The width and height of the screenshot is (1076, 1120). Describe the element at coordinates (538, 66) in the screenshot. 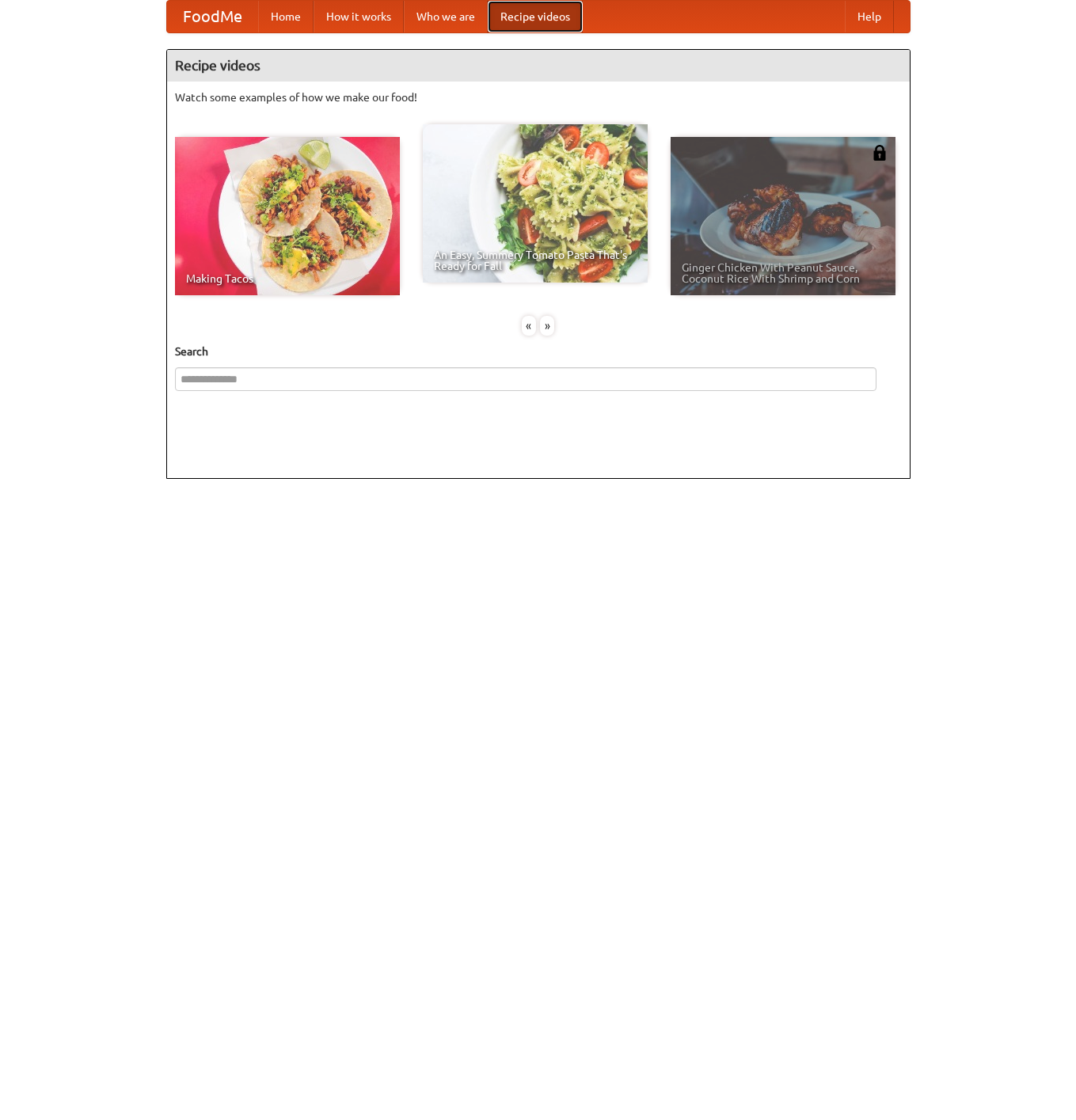

I see `h4: Recipe videos` at that location.